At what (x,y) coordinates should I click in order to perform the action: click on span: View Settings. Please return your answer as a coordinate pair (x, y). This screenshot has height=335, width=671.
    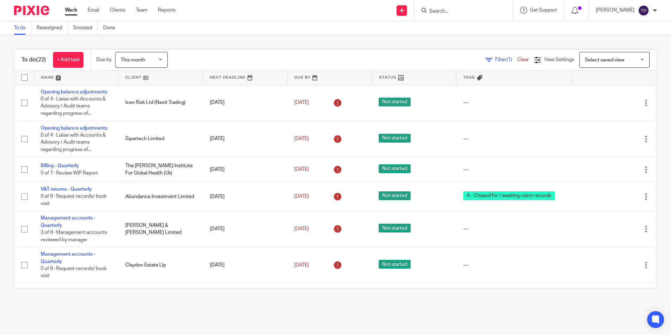
    Looking at the image, I should click on (559, 60).